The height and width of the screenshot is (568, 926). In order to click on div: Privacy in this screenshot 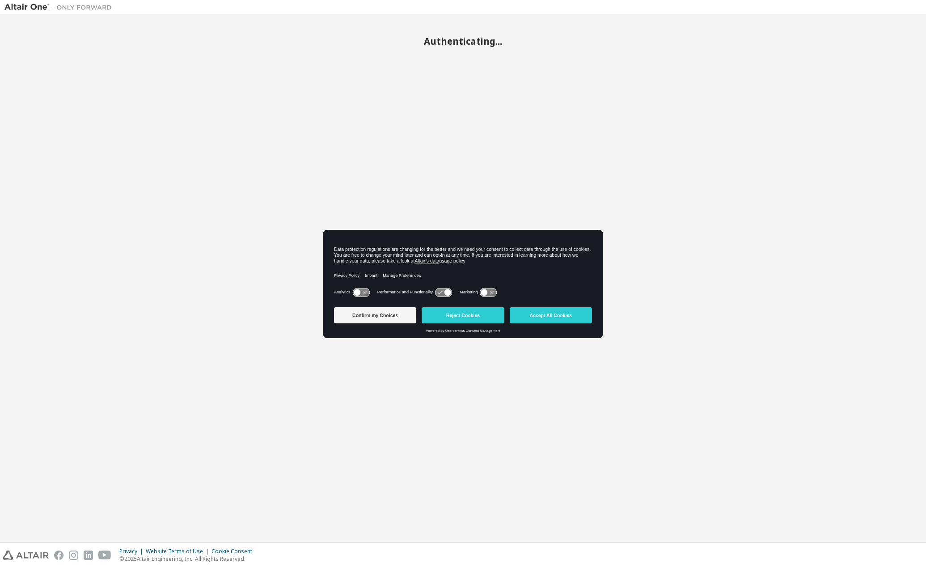, I will do `click(132, 551)`.